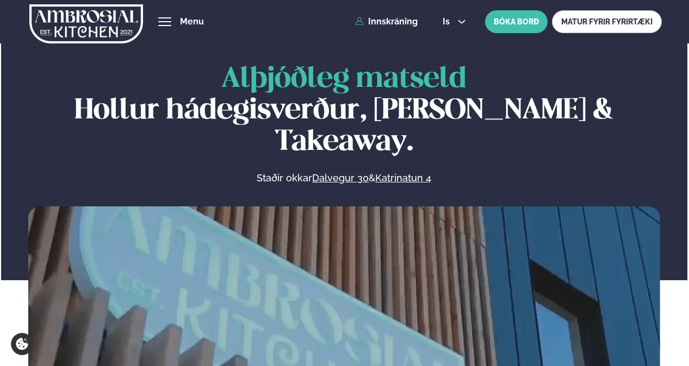  I want to click on span: Alþjóðleg matseld, so click(344, 79).